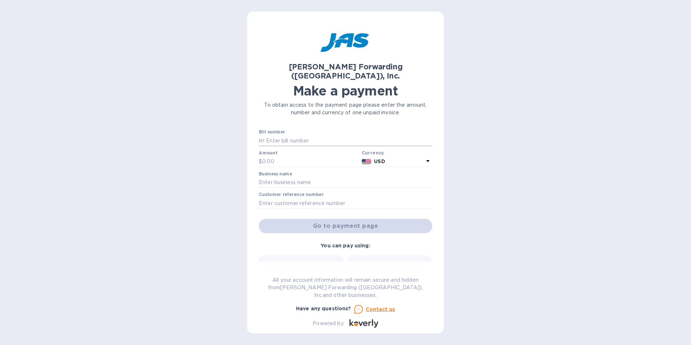  I want to click on b: Currency, so click(373, 153).